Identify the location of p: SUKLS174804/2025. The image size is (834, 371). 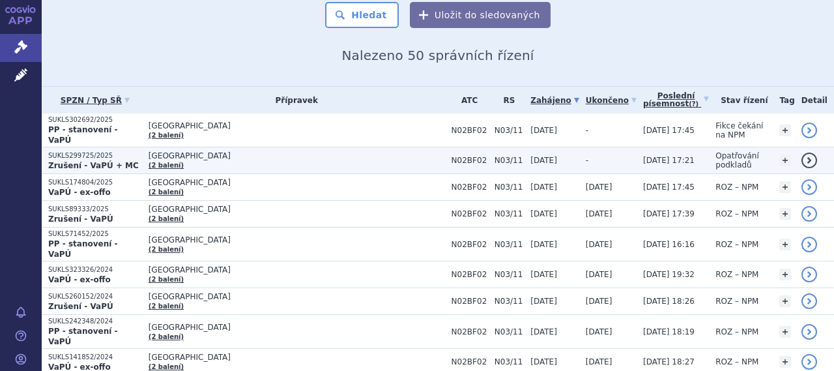
(95, 182).